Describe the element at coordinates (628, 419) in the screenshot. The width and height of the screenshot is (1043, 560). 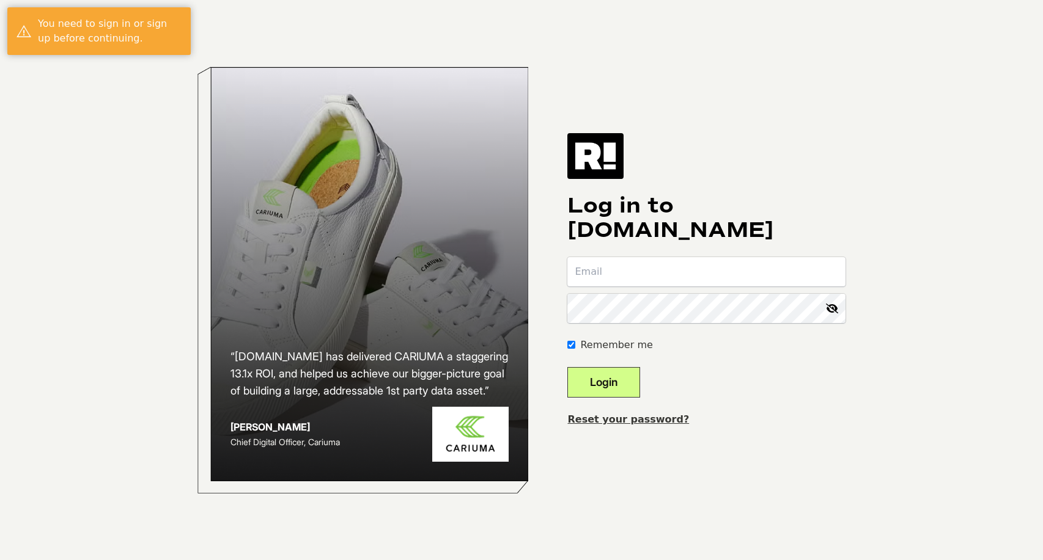
I see `a: Reset your password?` at that location.